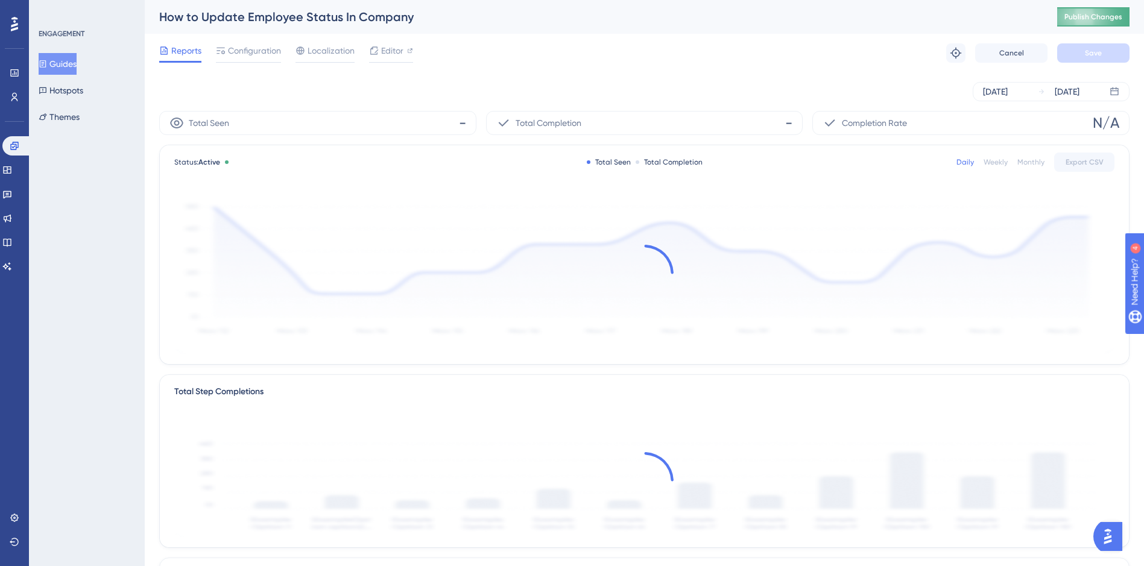 The height and width of the screenshot is (566, 1144). What do you see at coordinates (669, 162) in the screenshot?
I see `div: Total Completion` at bounding box center [669, 162].